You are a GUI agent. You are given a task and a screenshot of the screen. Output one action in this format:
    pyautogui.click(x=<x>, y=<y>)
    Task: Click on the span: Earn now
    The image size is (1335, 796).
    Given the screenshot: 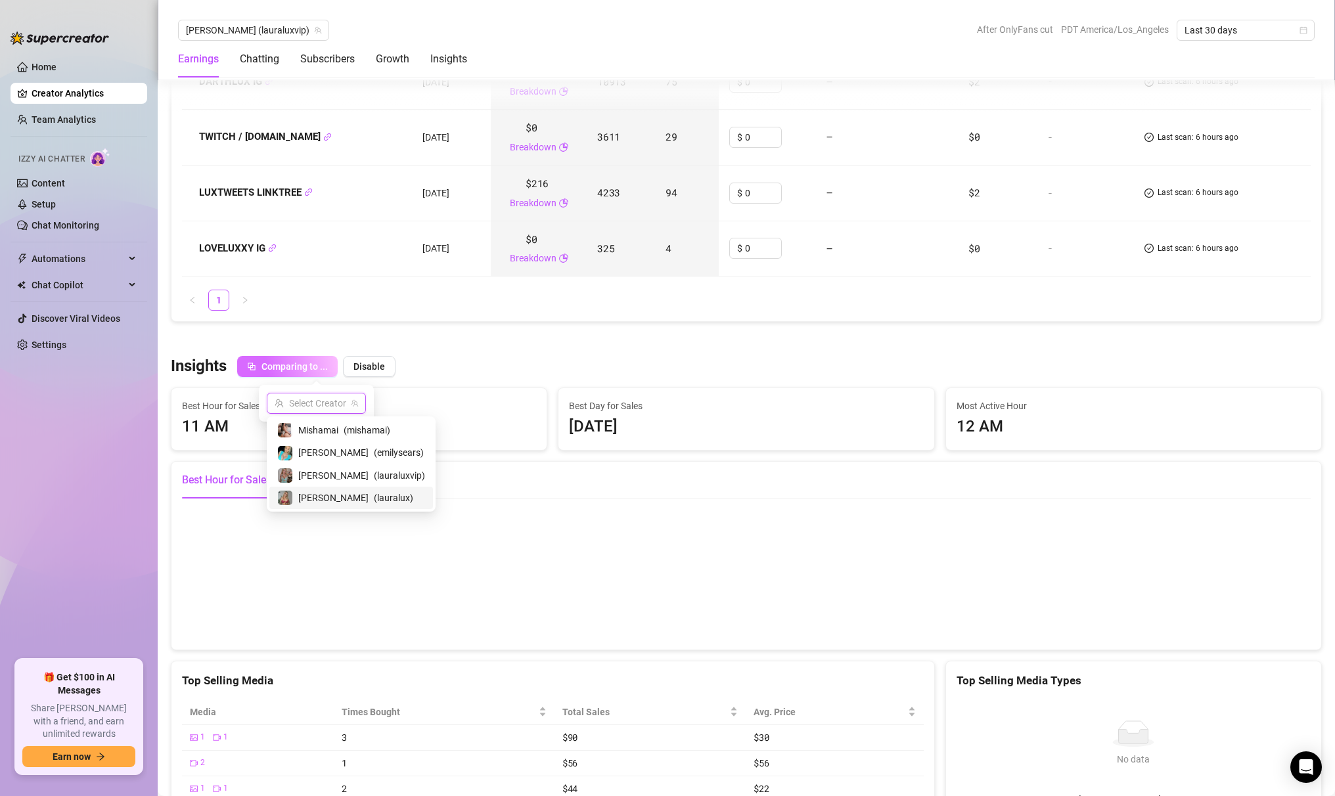 What is the action you would take?
    pyautogui.click(x=72, y=757)
    